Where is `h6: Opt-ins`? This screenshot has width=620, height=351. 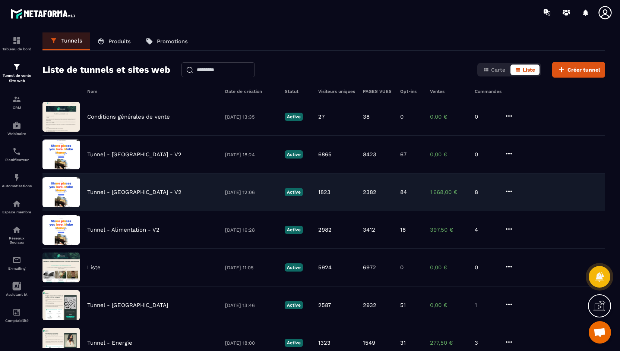 h6: Opt-ins is located at coordinates (412, 91).